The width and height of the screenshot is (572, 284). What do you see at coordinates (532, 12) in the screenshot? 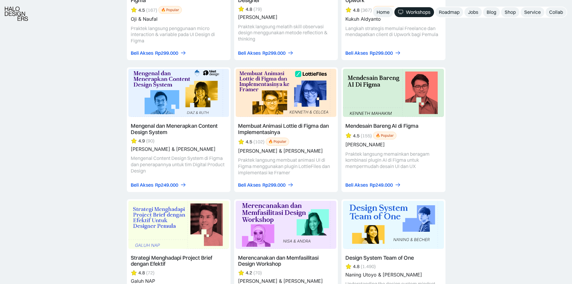
I see `div: Service` at bounding box center [532, 12].